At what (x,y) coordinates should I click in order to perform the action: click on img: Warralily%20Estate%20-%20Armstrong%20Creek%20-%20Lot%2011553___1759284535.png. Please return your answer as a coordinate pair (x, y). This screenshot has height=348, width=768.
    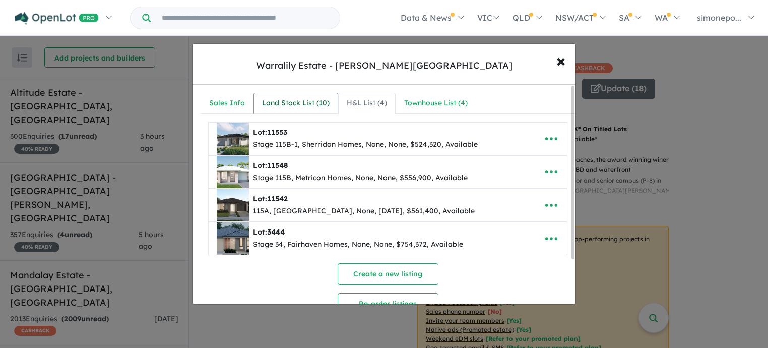
    Looking at the image, I should click on (233, 139).